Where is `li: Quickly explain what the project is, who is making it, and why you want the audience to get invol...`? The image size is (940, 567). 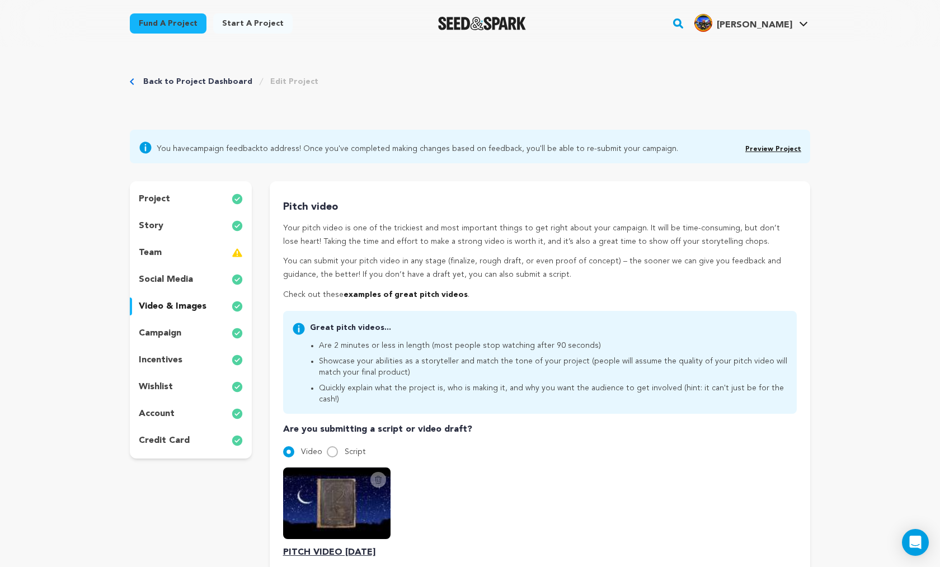
li: Quickly explain what the project is, who is making it, and why you want the audience to get invol... is located at coordinates (553, 394).